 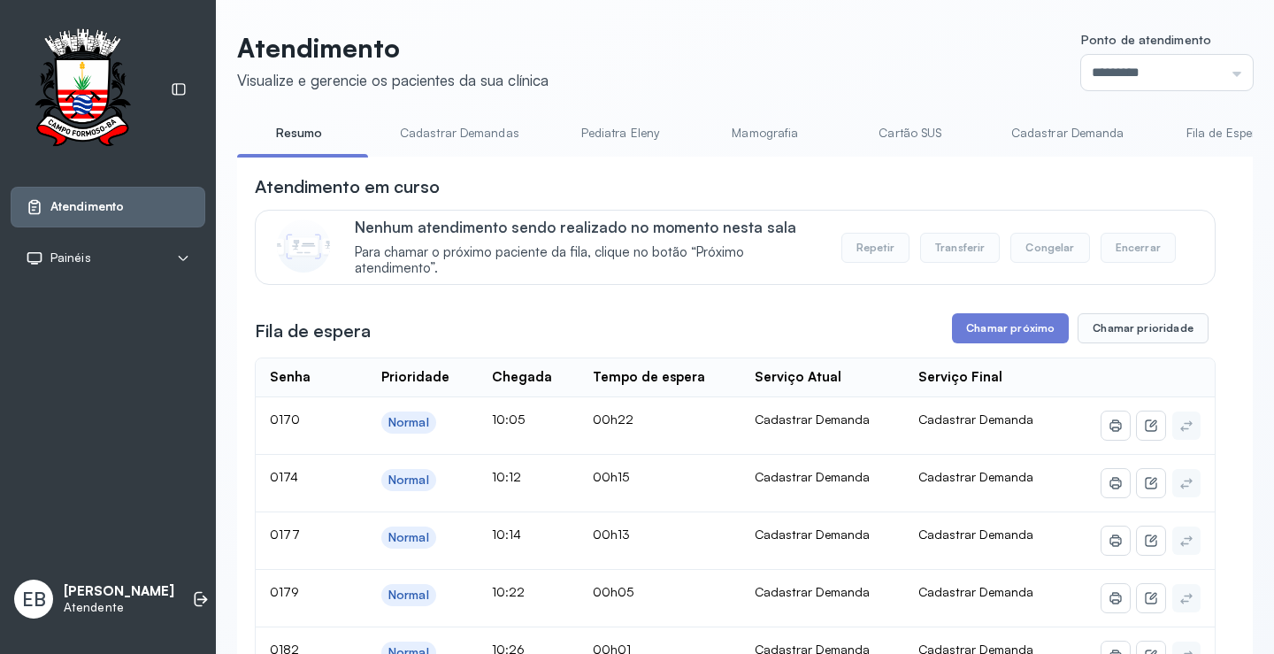 What do you see at coordinates (87, 206) in the screenshot?
I see `span: Atendimento` at bounding box center [87, 206].